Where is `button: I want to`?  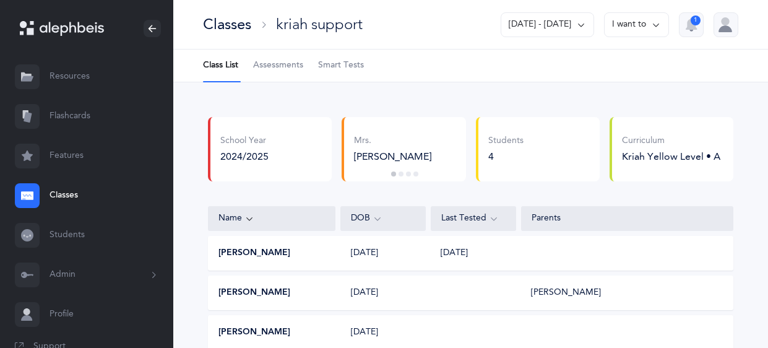 button: I want to is located at coordinates (636, 25).